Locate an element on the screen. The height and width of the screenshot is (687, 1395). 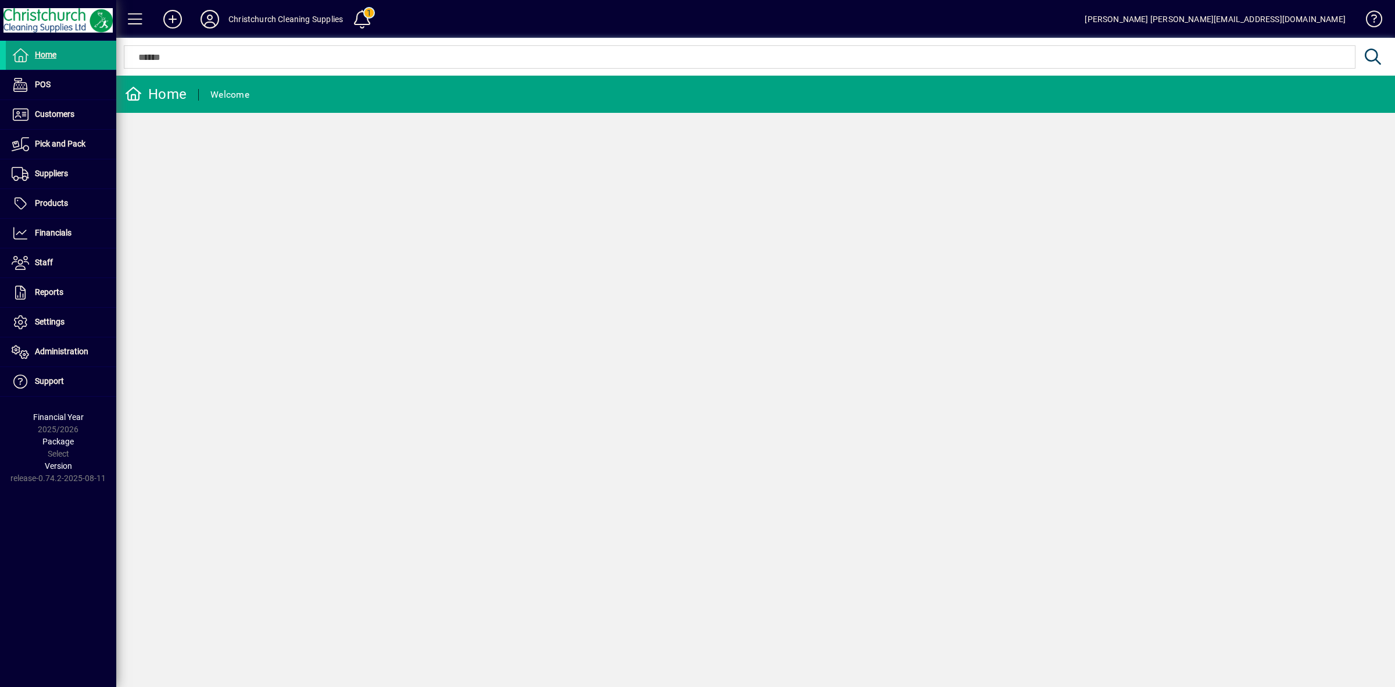
span: Support is located at coordinates (49, 381).